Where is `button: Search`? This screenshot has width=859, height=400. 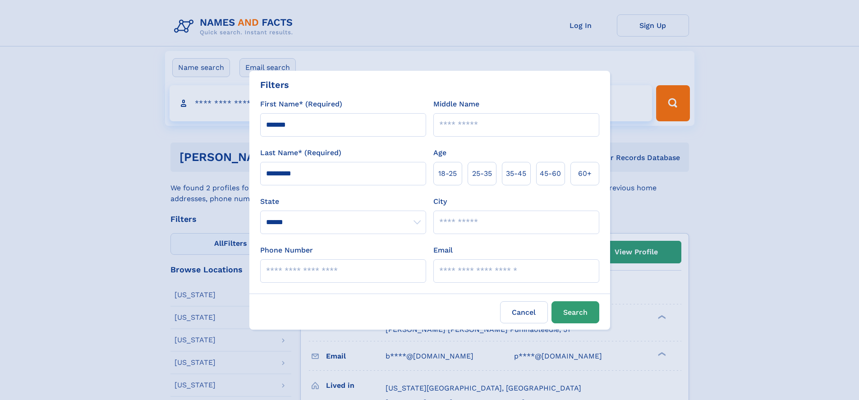 button: Search is located at coordinates (575, 312).